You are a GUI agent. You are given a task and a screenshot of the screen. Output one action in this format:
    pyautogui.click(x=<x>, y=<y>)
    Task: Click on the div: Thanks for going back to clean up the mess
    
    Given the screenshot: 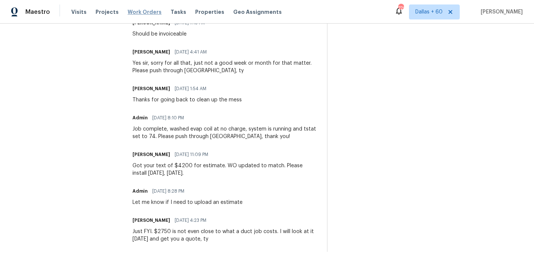 What is the action you would take?
    pyautogui.click(x=187, y=100)
    